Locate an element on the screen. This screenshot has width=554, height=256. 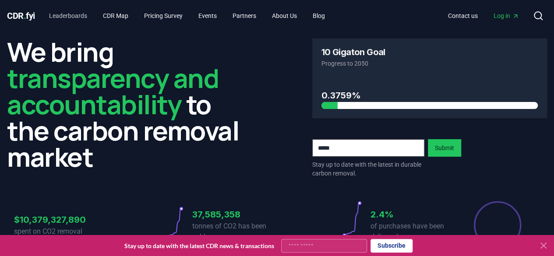
p: spent on CO2 removal is located at coordinates (56, 232).